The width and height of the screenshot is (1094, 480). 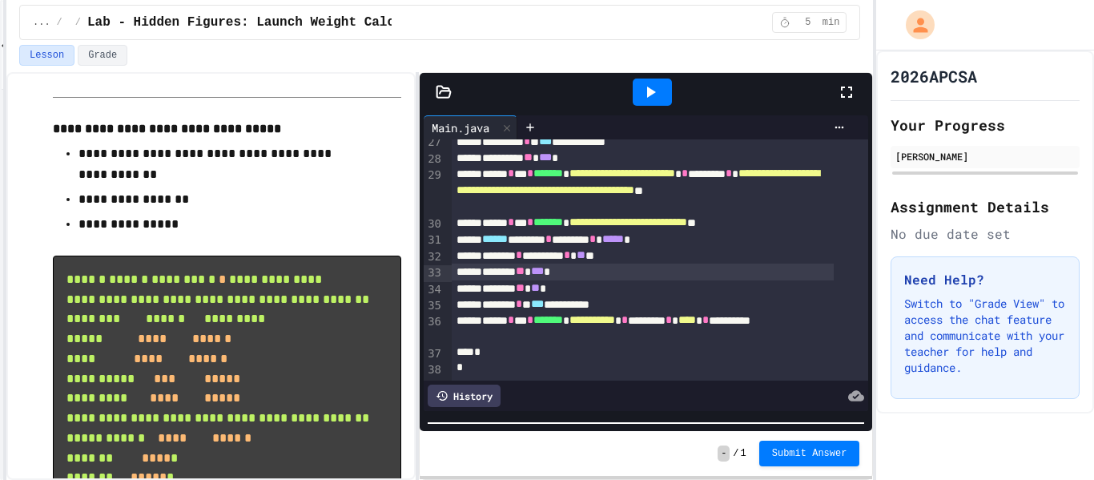 I want to click on button: Lesson, so click(x=46, y=55).